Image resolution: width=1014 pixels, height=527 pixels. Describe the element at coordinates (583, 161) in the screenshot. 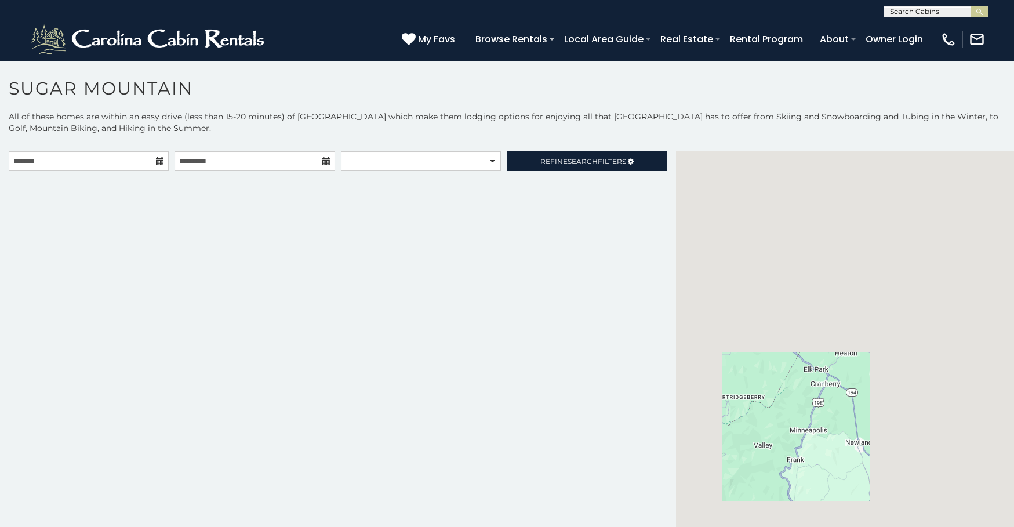

I see `span: Refine Filters` at that location.